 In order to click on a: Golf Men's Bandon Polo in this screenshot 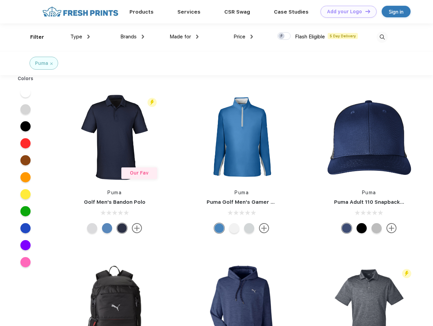, I will do `click(114, 202)`.